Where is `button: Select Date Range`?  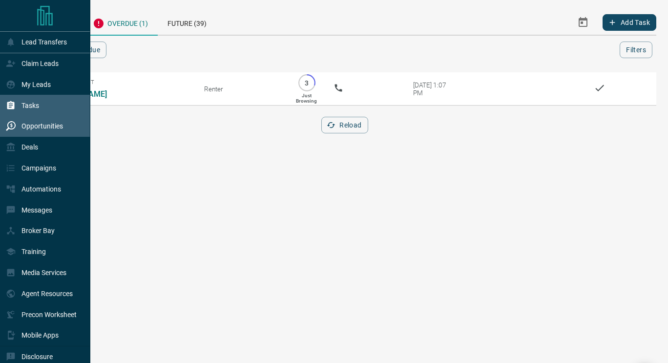
button: Select Date Range is located at coordinates (583, 22).